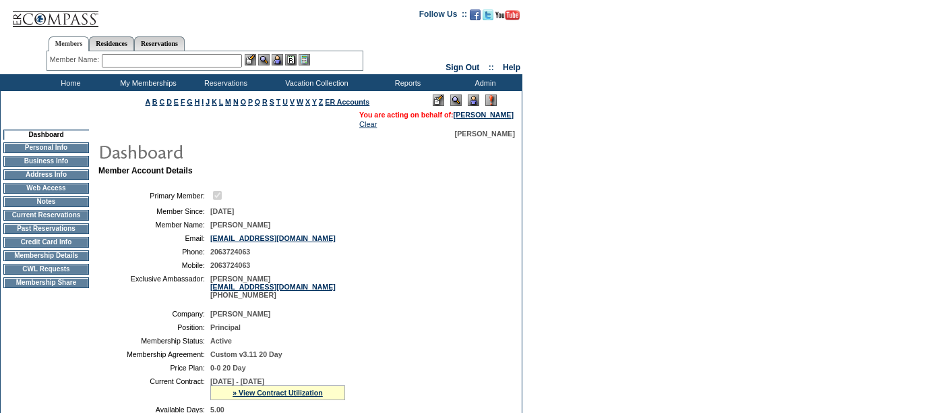 This screenshot has width=947, height=413. What do you see at coordinates (148, 102) in the screenshot?
I see `a: A` at bounding box center [148, 102].